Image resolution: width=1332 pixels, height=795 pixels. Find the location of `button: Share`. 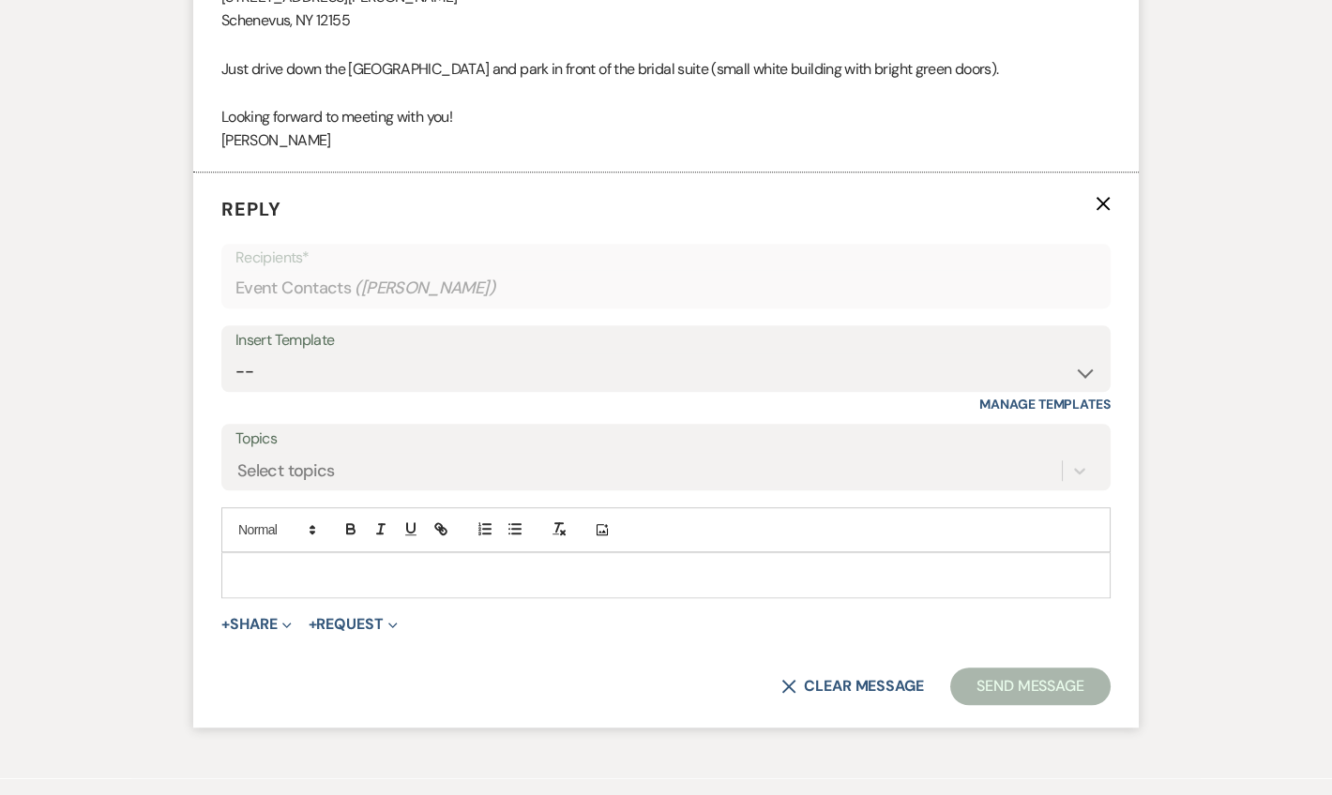

button: Share is located at coordinates (256, 625).